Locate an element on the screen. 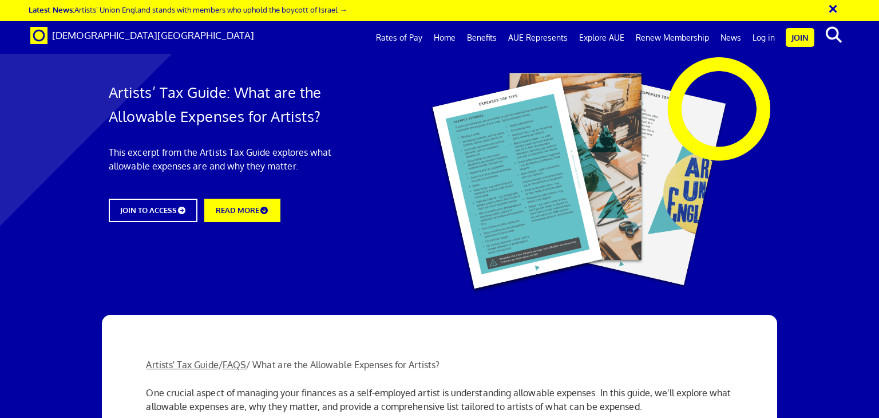 This screenshot has height=418, width=879. a: READ MORE is located at coordinates (242, 210).